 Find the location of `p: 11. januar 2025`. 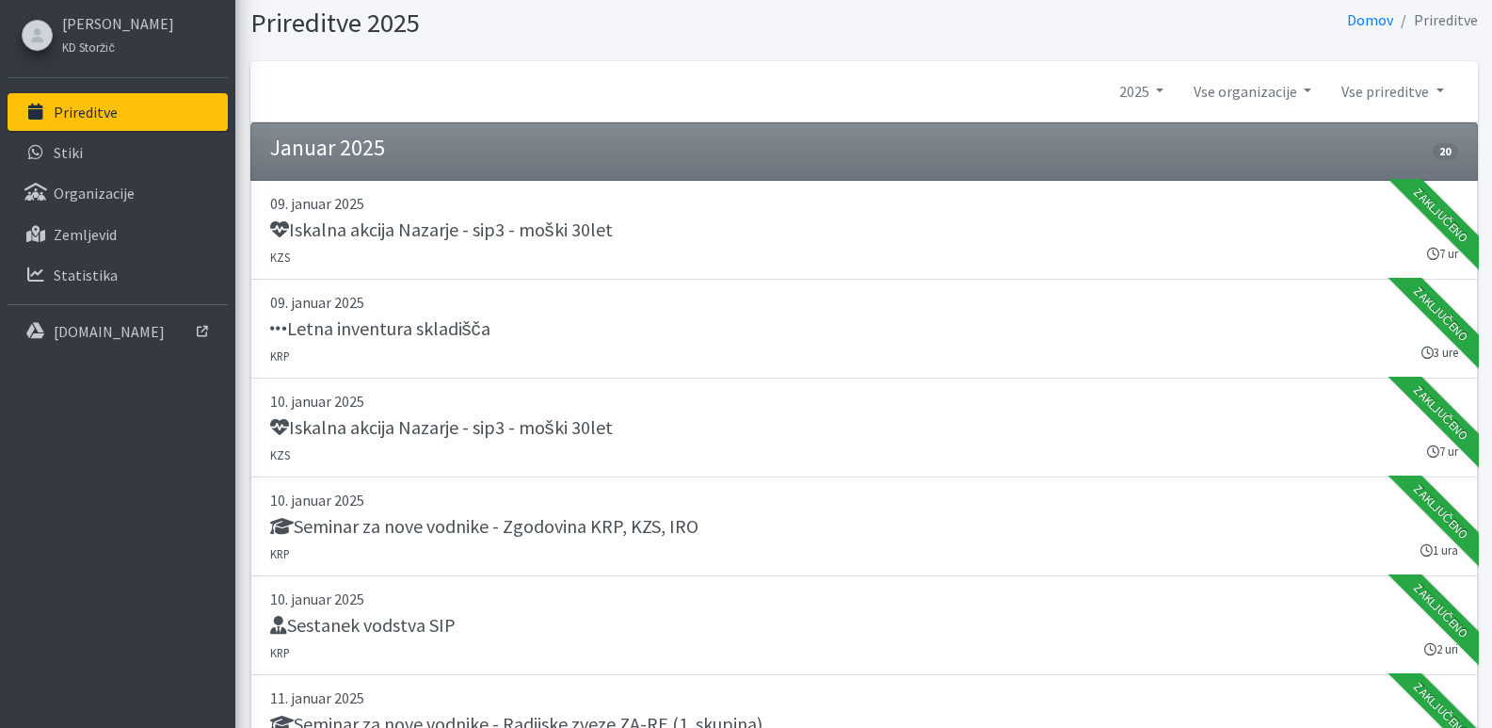

p: 11. januar 2025 is located at coordinates (864, 698).